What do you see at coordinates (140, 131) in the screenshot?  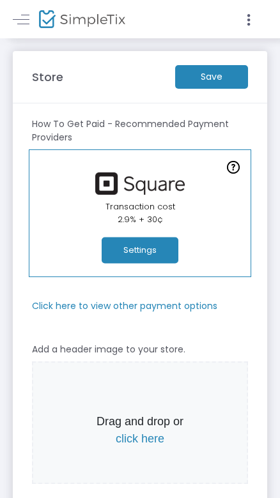 I see `m-panel-subtitle: How To Get Paid - Recommended Payment Providers` at bounding box center [140, 131].